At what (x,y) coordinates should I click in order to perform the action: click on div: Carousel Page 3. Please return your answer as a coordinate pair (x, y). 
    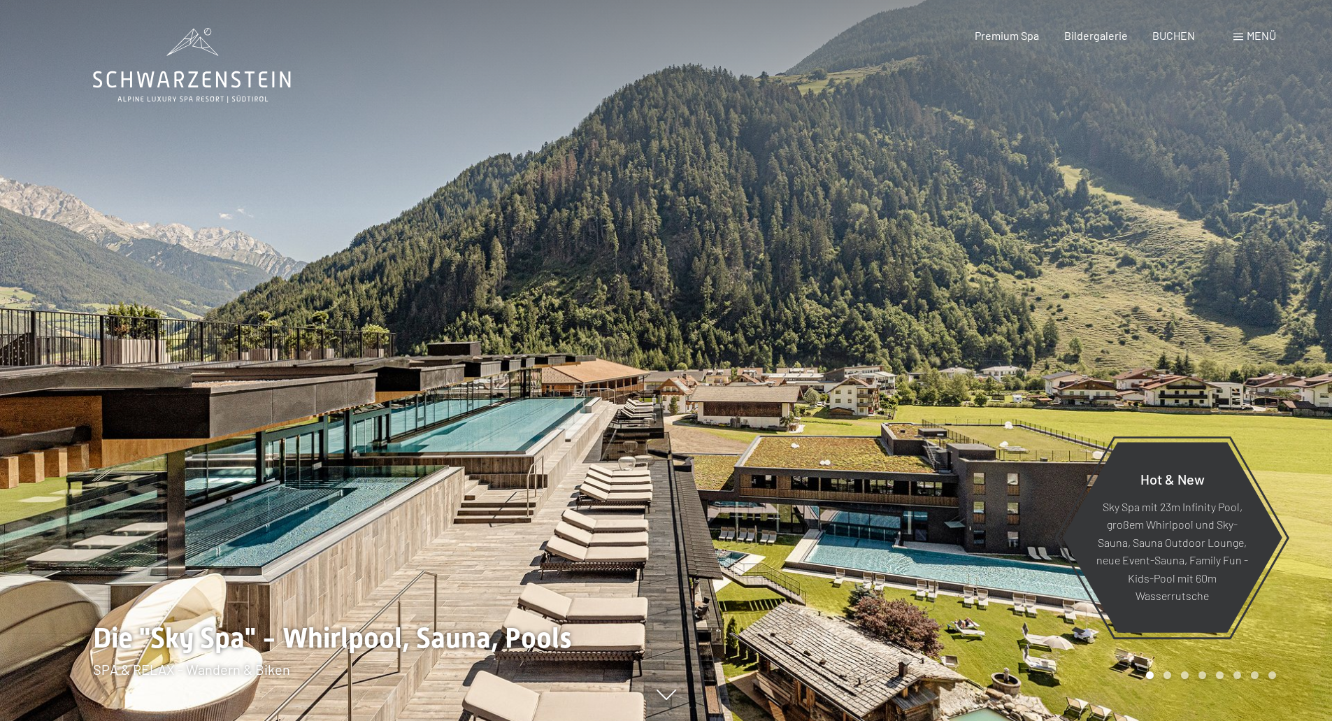
    Looking at the image, I should click on (1185, 675).